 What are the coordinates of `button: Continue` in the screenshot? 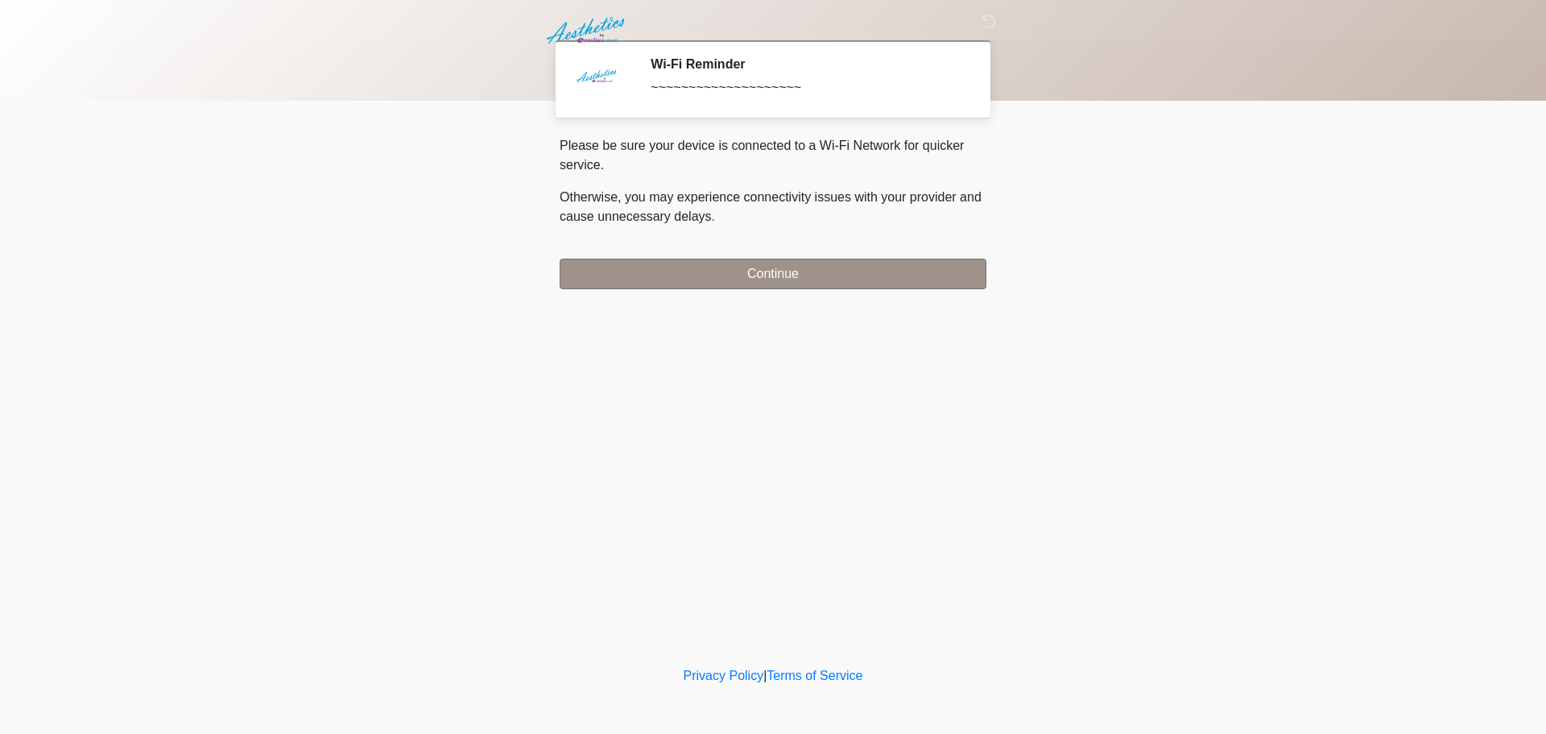 It's located at (773, 274).